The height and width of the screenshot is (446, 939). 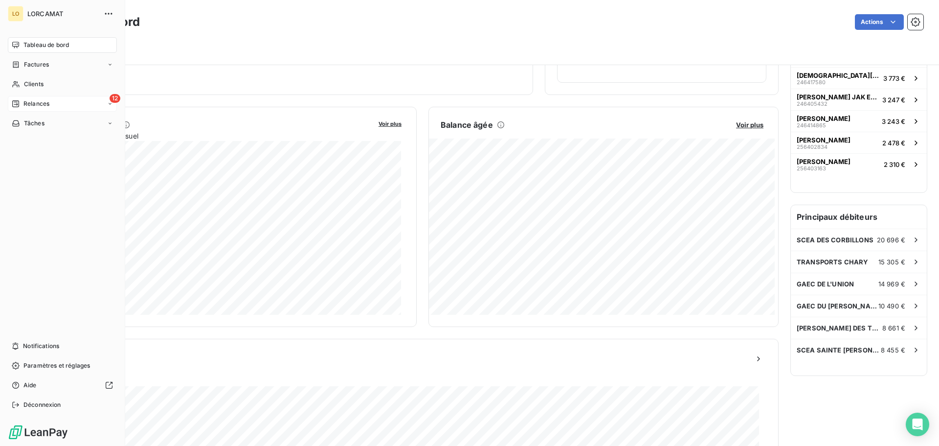 What do you see at coordinates (833, 262) in the screenshot?
I see `span: TRANSPORTS CHARY` at bounding box center [833, 262].